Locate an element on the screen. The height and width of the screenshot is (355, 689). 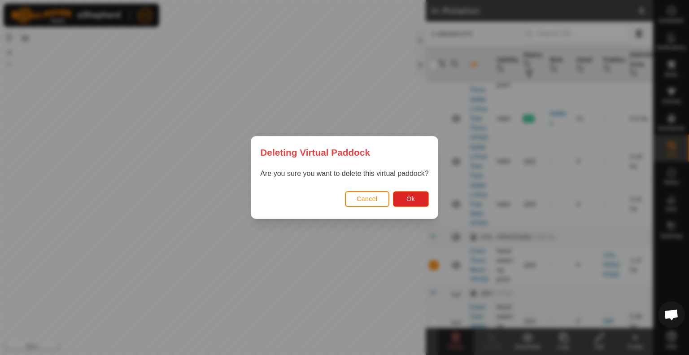
button: Cancel is located at coordinates (367, 199).